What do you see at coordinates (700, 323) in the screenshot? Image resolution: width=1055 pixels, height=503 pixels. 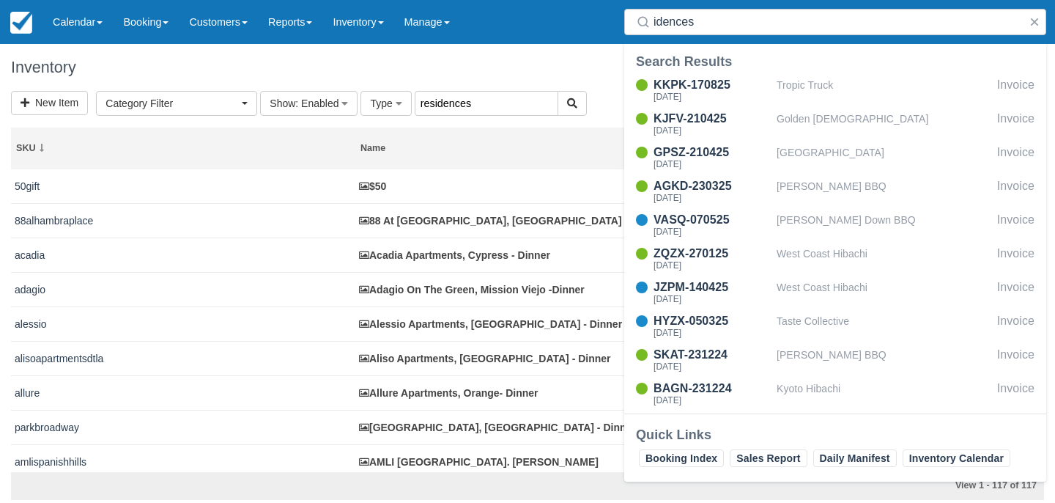 I see `td: Alessio Apartments, Los Angeles - Dinner` at bounding box center [700, 323].